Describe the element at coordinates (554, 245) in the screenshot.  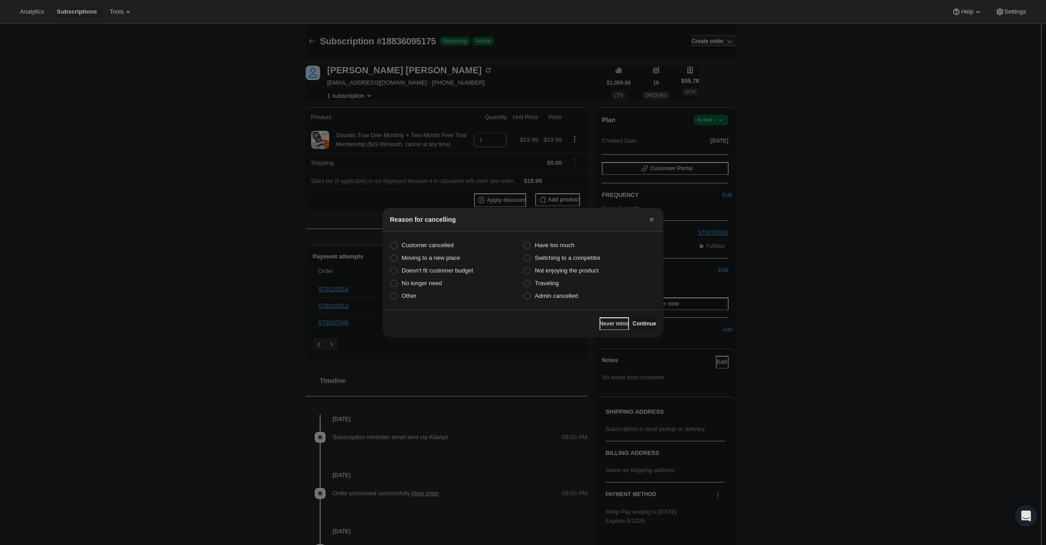
I see `span: Have too much` at that location.